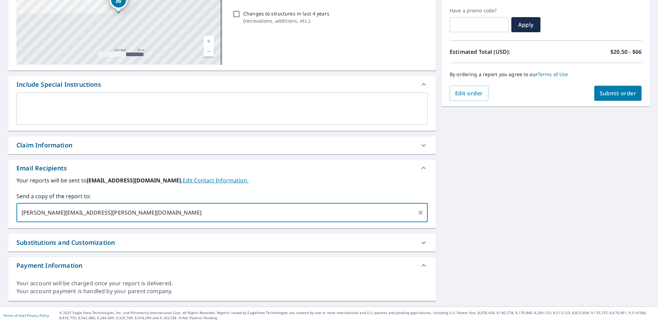 The height and width of the screenshot is (324, 658). What do you see at coordinates (209, 41) in the screenshot?
I see `a: Current Level 17, Zoom In` at bounding box center [209, 41].